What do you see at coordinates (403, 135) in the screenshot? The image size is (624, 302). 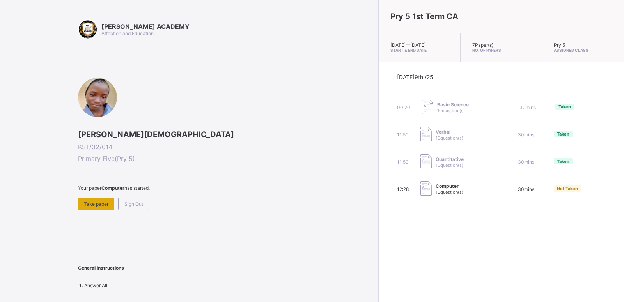 I see `span: 11:50` at bounding box center [403, 135].